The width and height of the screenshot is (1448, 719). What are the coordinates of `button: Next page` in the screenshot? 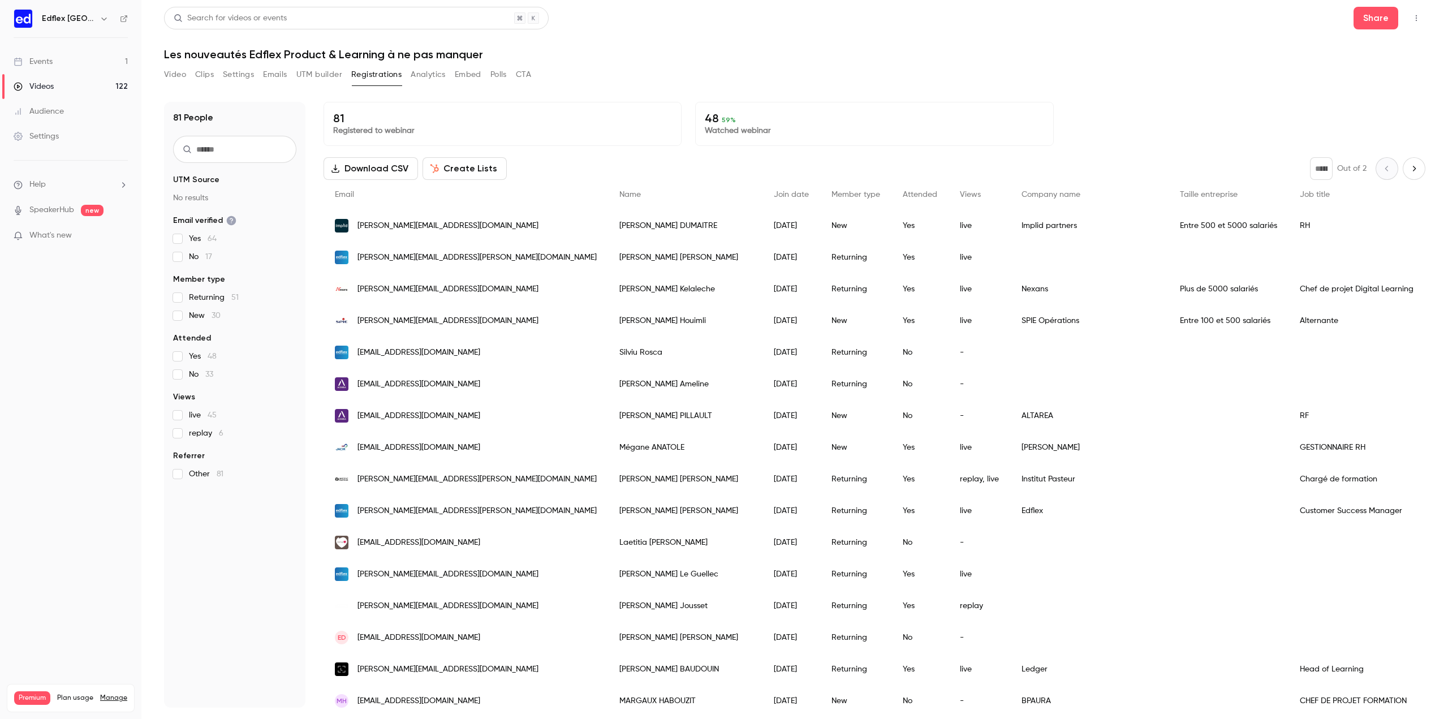 It's located at (1414, 169).